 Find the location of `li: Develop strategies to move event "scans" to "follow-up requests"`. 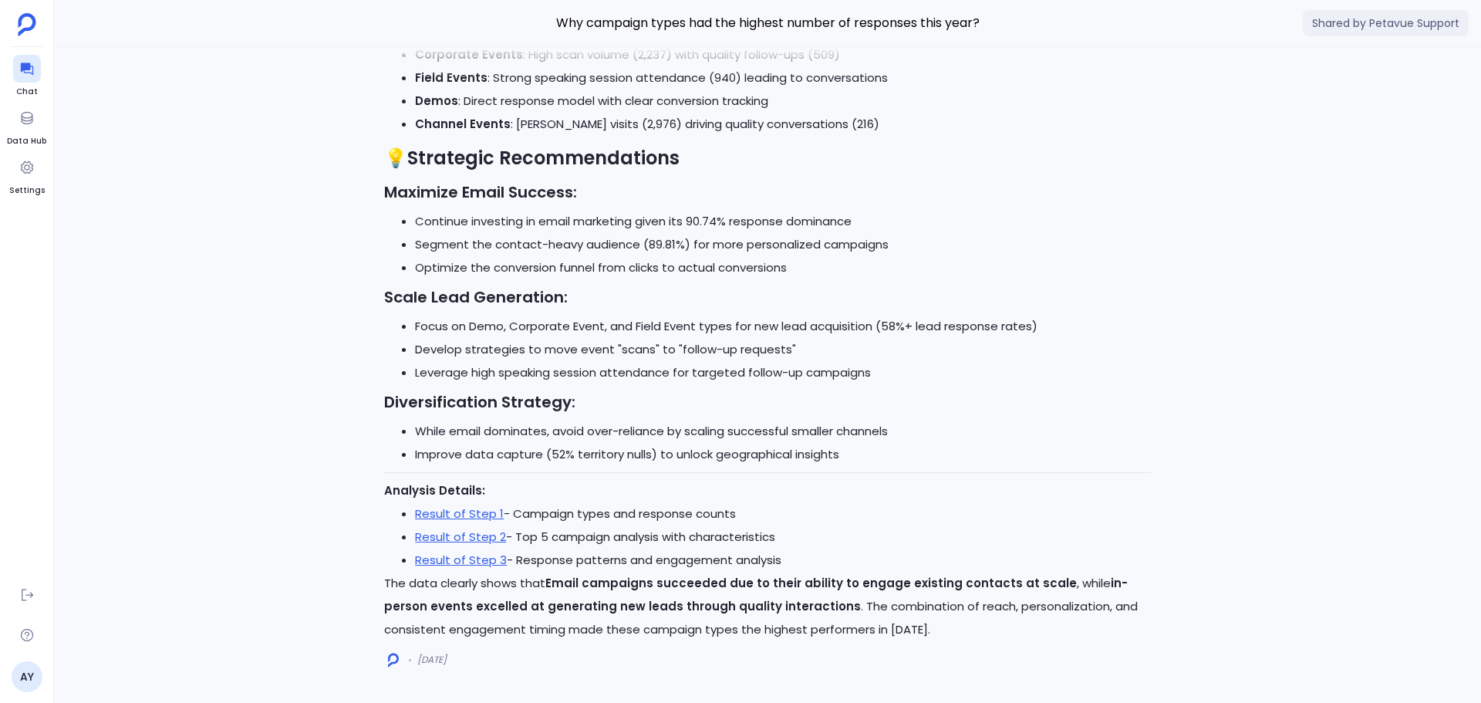

li: Develop strategies to move event "scans" to "follow-up requests" is located at coordinates (783, 349).